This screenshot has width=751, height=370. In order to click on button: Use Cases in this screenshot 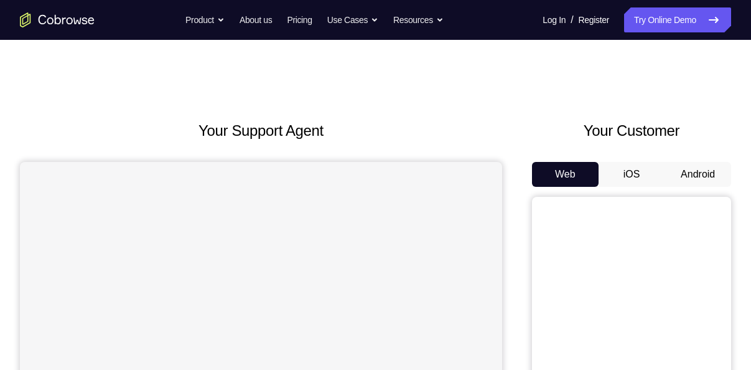, I will do `click(353, 20)`.